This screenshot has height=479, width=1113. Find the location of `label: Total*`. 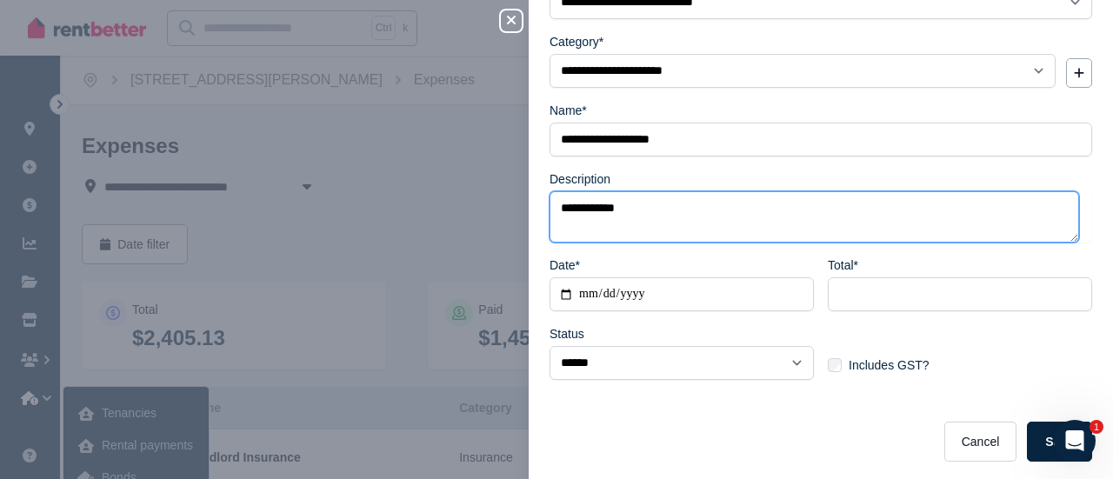

label: Total* is located at coordinates (842, 265).